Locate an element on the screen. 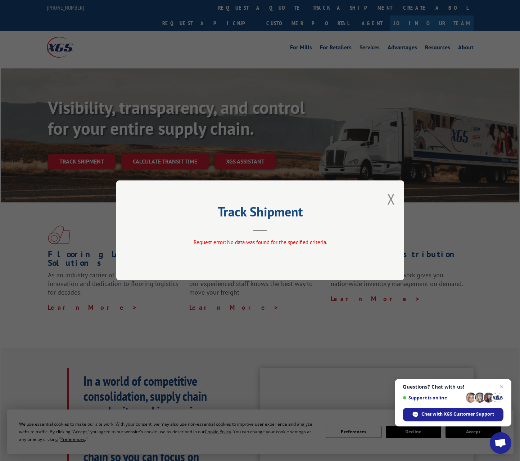  span: Close chat is located at coordinates (502, 387).